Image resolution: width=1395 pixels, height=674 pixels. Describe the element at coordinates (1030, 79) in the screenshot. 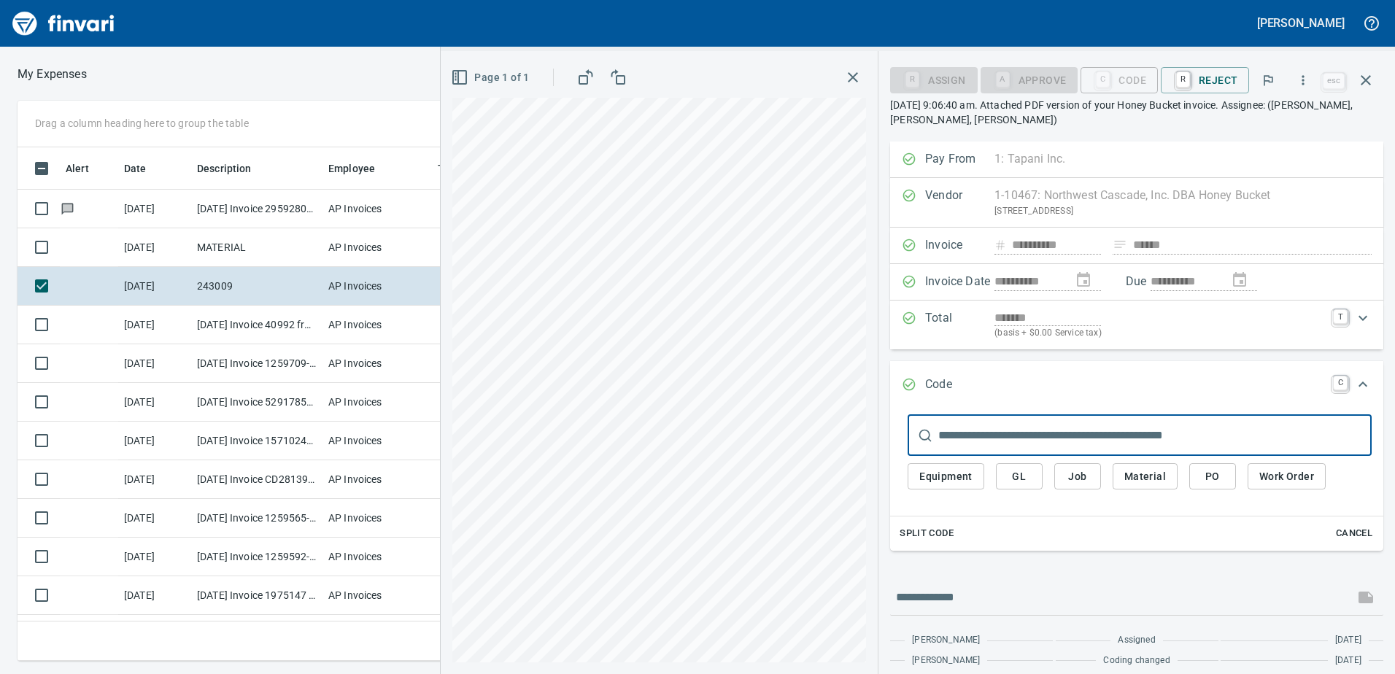

I see `div: Coding Required` at that location.